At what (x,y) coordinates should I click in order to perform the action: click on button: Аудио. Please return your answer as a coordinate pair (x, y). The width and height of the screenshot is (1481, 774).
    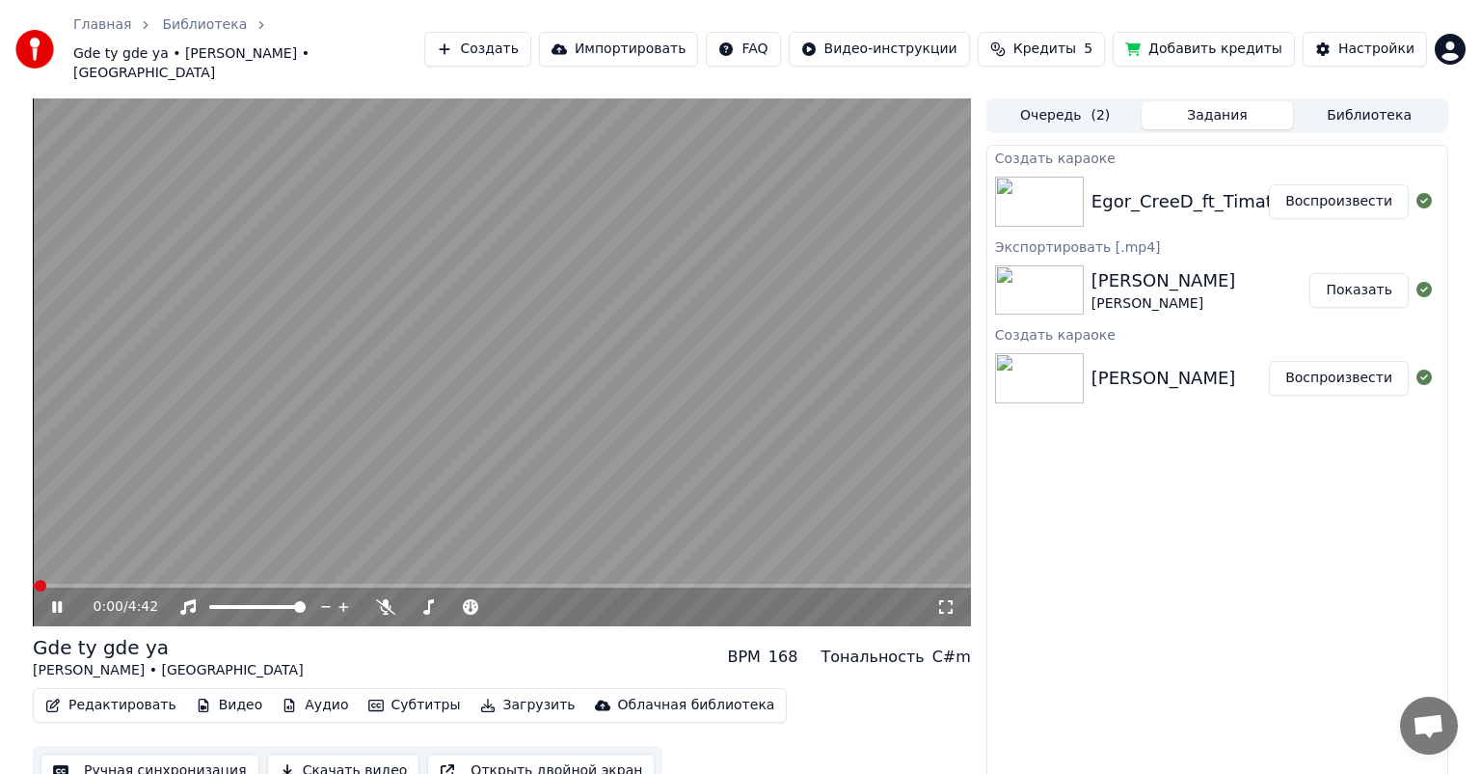
    Looking at the image, I should click on (314, 705).